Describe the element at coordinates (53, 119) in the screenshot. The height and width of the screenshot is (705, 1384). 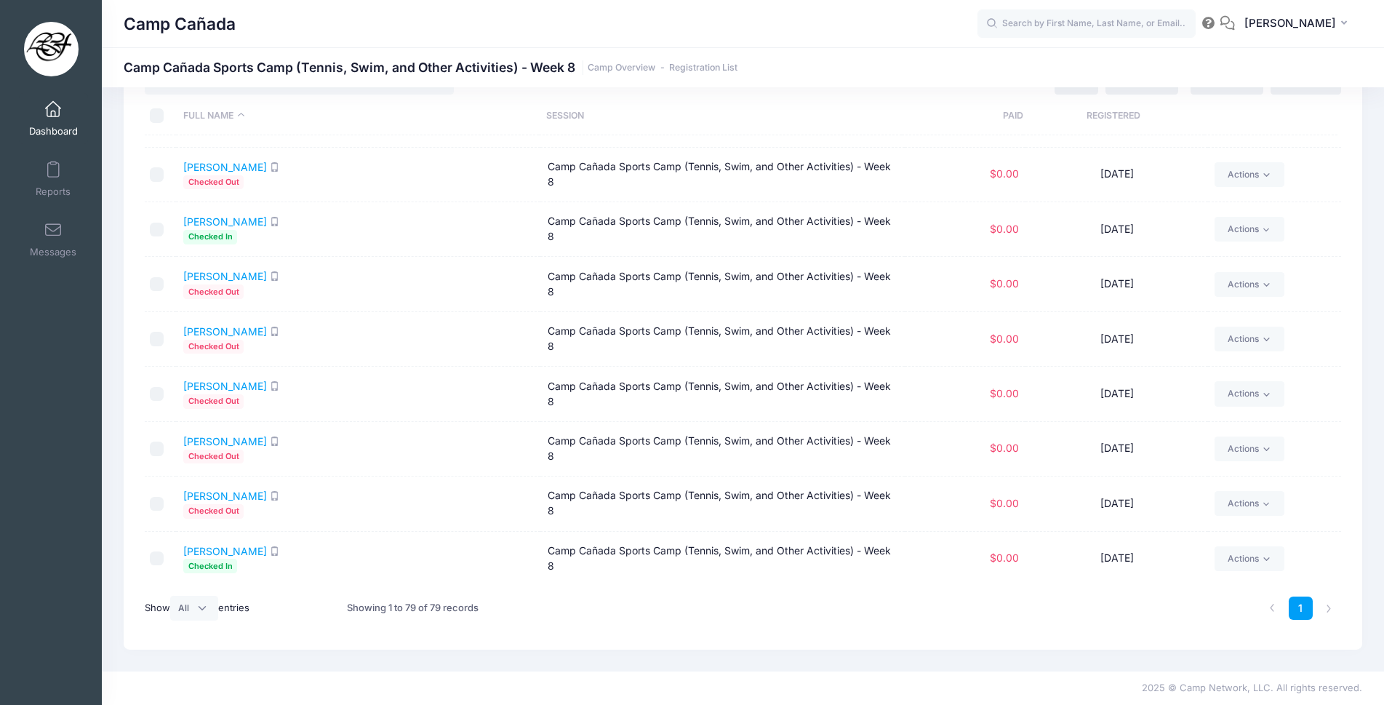
I see `a: Dashboard` at that location.